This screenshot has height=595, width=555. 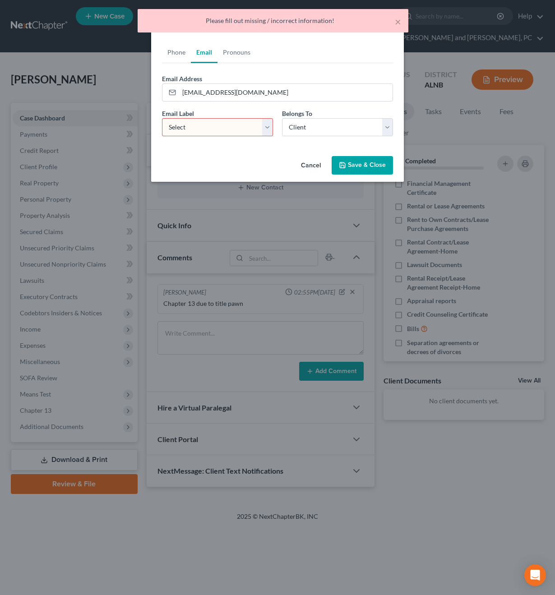 What do you see at coordinates (273, 21) in the screenshot?
I see `div: Please fill out missing / incorrect information!` at bounding box center [273, 21].